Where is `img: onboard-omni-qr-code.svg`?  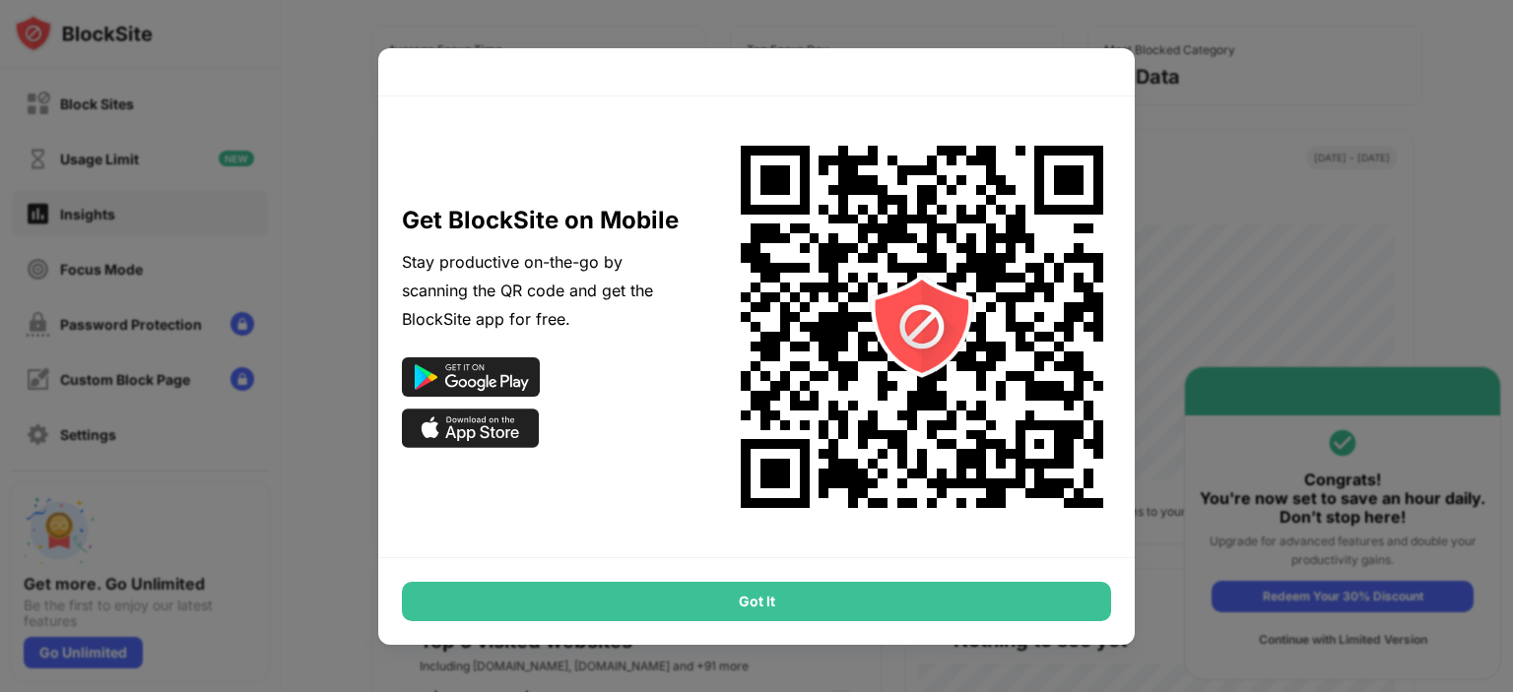 img: onboard-omni-qr-code.svg is located at coordinates (922, 327).